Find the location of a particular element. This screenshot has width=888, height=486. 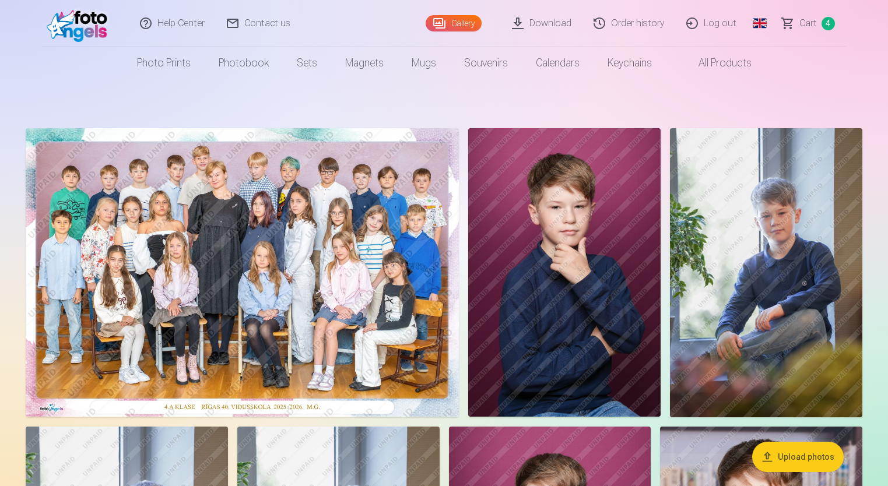

a: Keychains is located at coordinates (630, 63).